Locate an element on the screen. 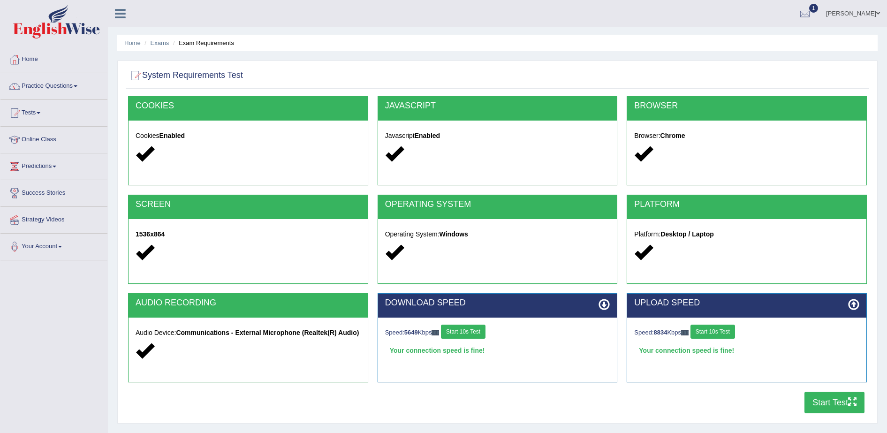 The width and height of the screenshot is (887, 433). strong: Desktop / Laptop is located at coordinates (687, 234).